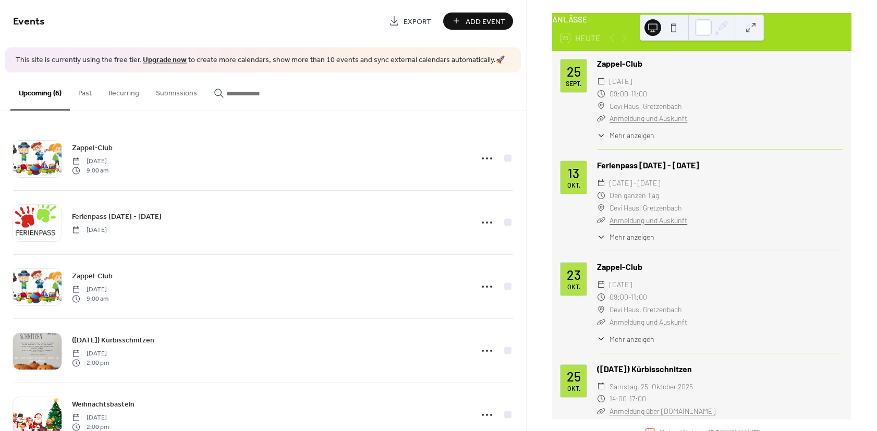  Describe the element at coordinates (90, 363) in the screenshot. I see `span: 2:00 pm` at that location.